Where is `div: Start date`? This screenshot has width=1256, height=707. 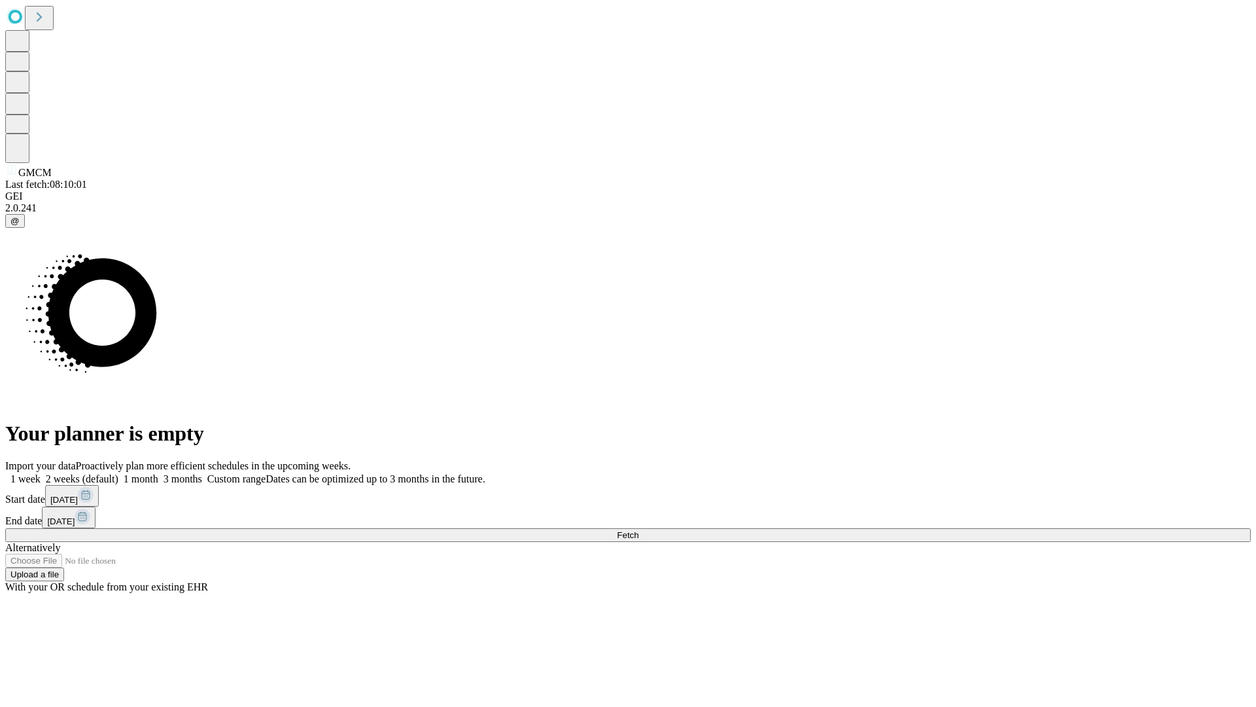
div: Start date is located at coordinates (628, 495).